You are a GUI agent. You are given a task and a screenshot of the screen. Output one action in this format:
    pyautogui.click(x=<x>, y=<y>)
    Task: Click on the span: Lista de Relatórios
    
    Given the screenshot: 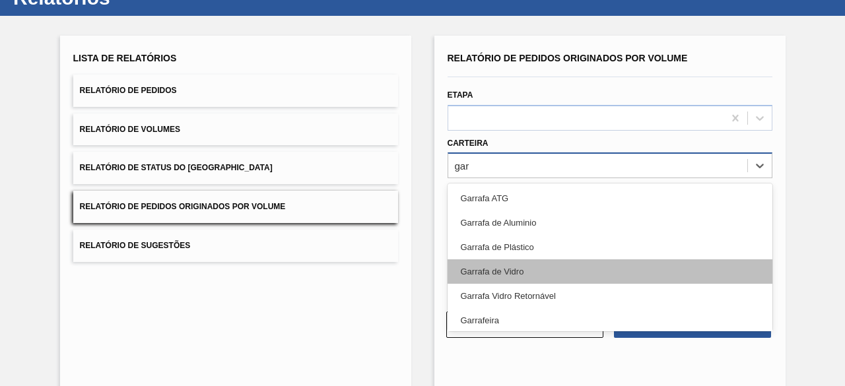 What is the action you would take?
    pyautogui.click(x=125, y=58)
    